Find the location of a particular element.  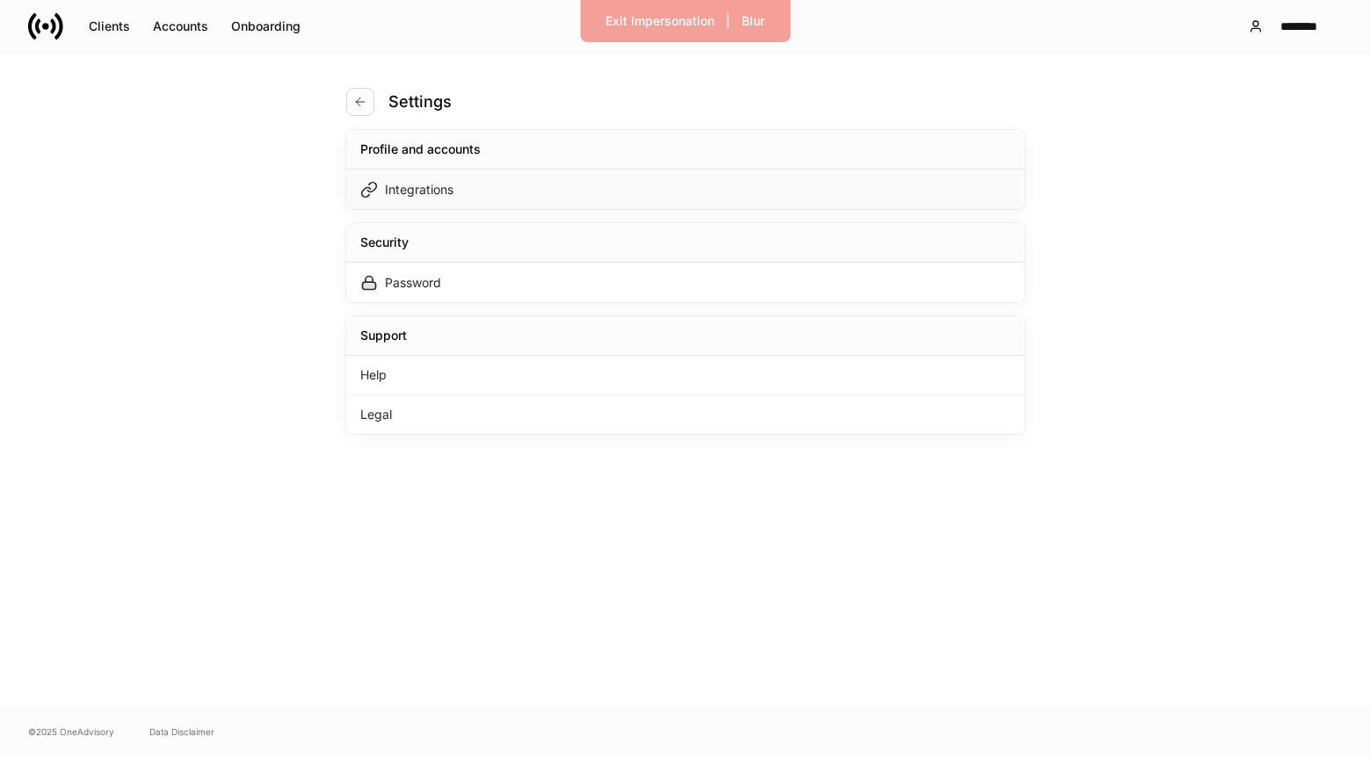

div: Legal is located at coordinates (685, 415).